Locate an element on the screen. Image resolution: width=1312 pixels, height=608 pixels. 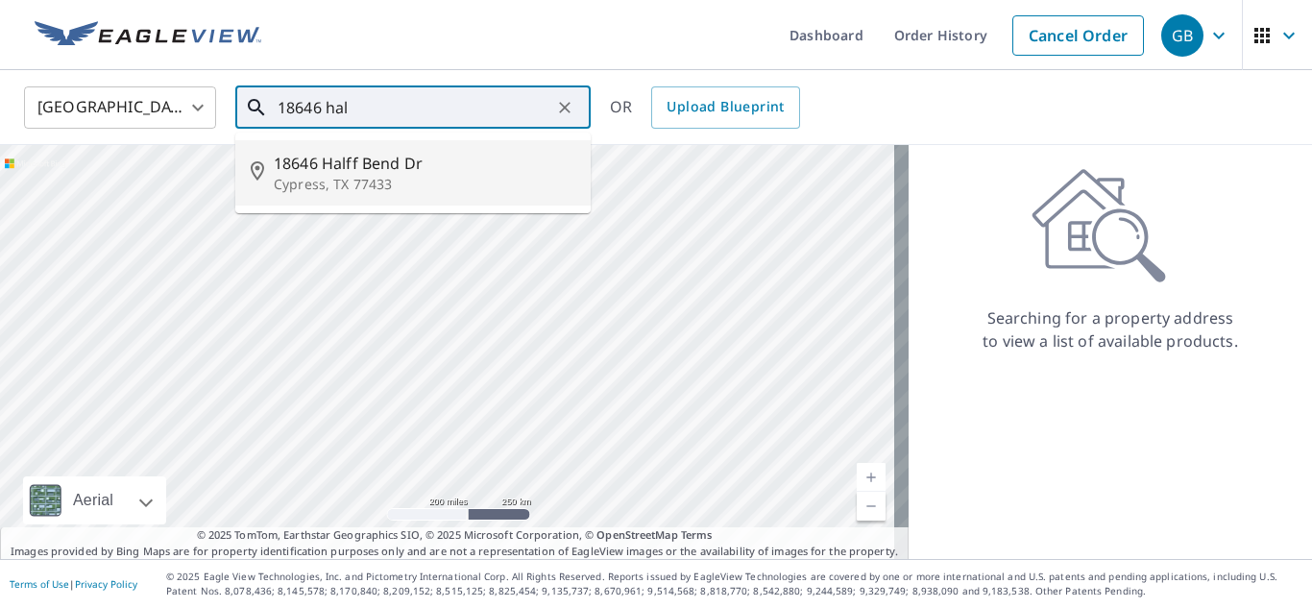
a: Terms of Use is located at coordinates (39, 584).